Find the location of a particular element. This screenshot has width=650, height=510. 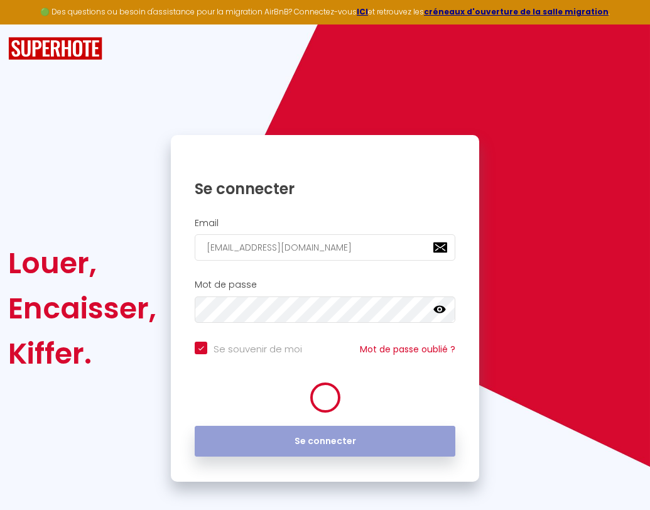

img: SuperHote logo is located at coordinates (55, 48).